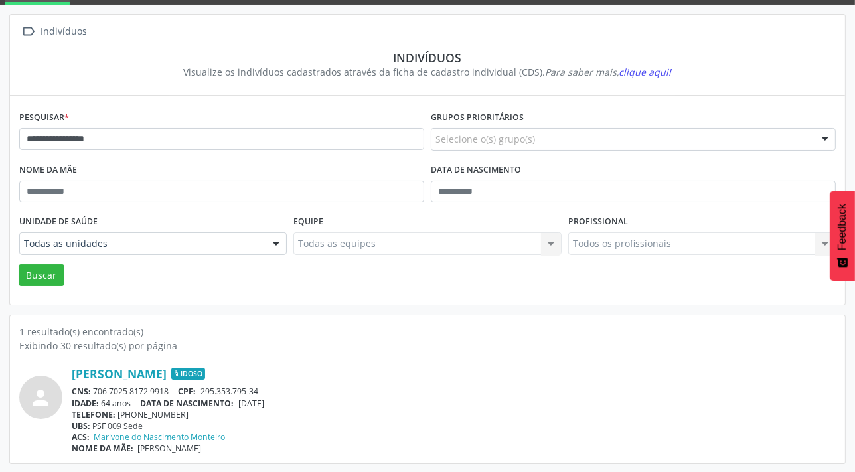 The height and width of the screenshot is (472, 855). What do you see at coordinates (94, 414) in the screenshot?
I see `span: TELEFONE:` at bounding box center [94, 414].